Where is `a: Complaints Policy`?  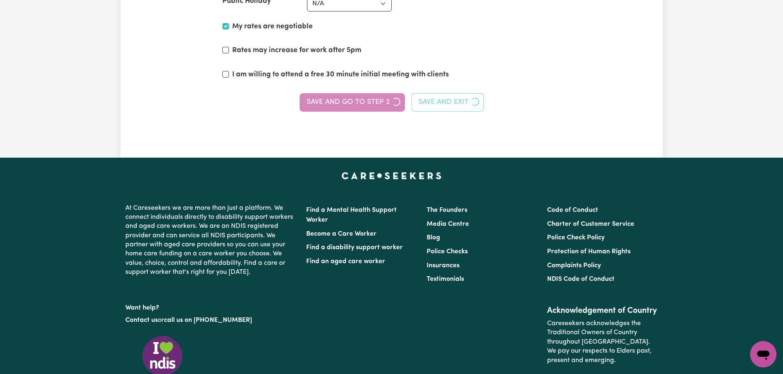 a: Complaints Policy is located at coordinates (574, 266).